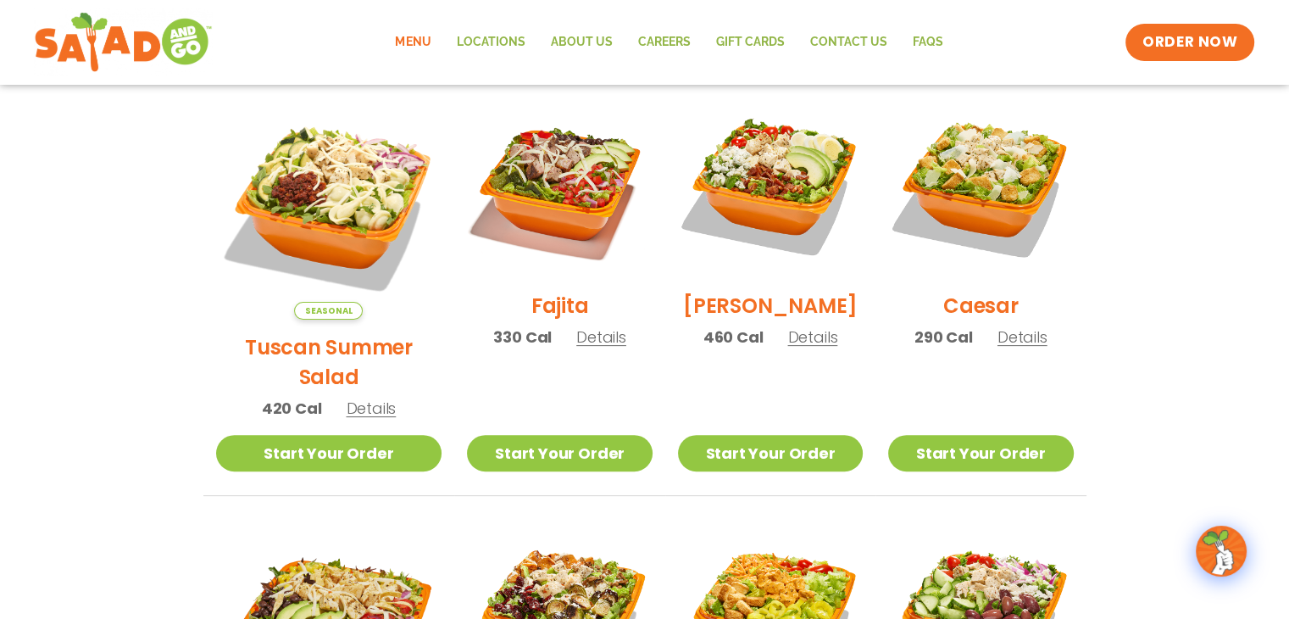 The image size is (1289, 619). What do you see at coordinates (292, 408) in the screenshot?
I see `span: 420 Cal` at bounding box center [292, 408].